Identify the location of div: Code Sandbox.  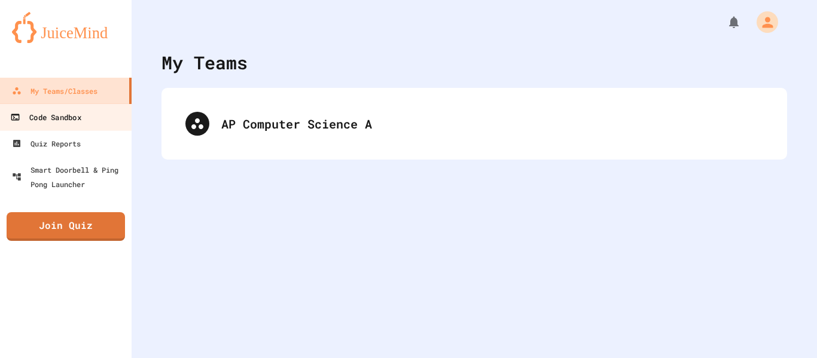
(45, 117).